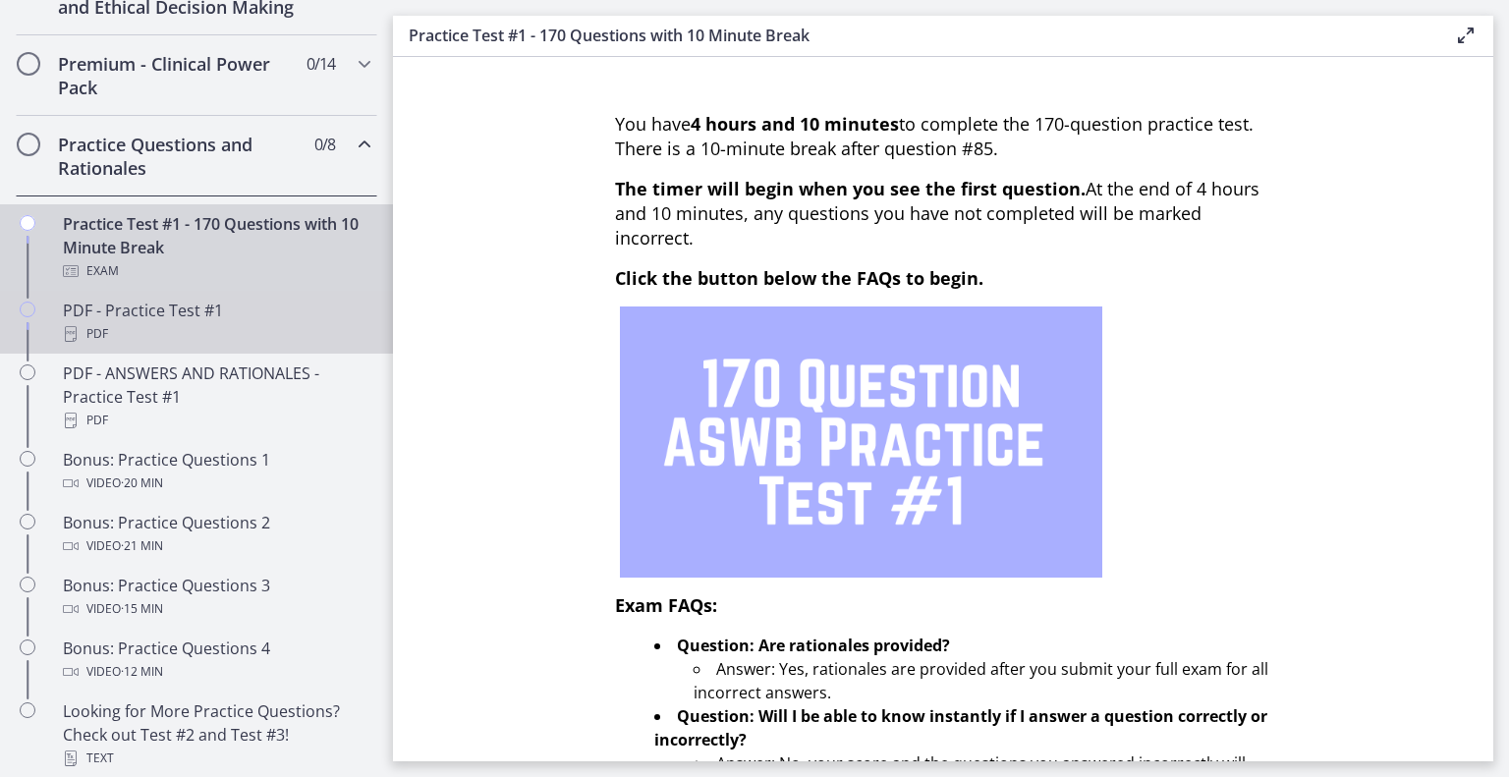 This screenshot has height=777, width=1509. I want to click on strong: 4 hours and 10 minutes, so click(795, 124).